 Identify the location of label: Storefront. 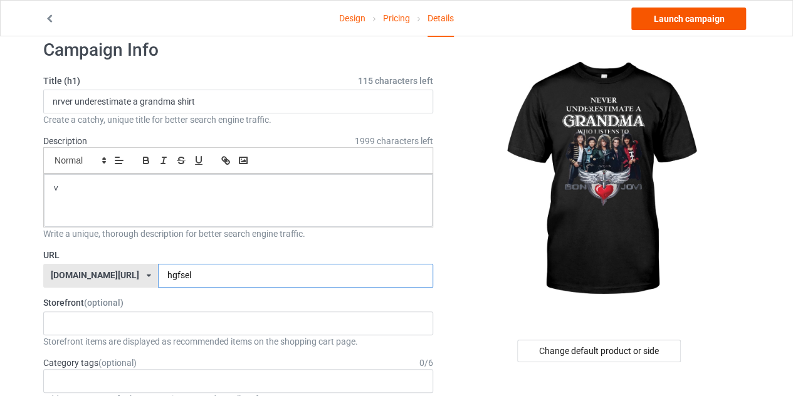
(238, 303).